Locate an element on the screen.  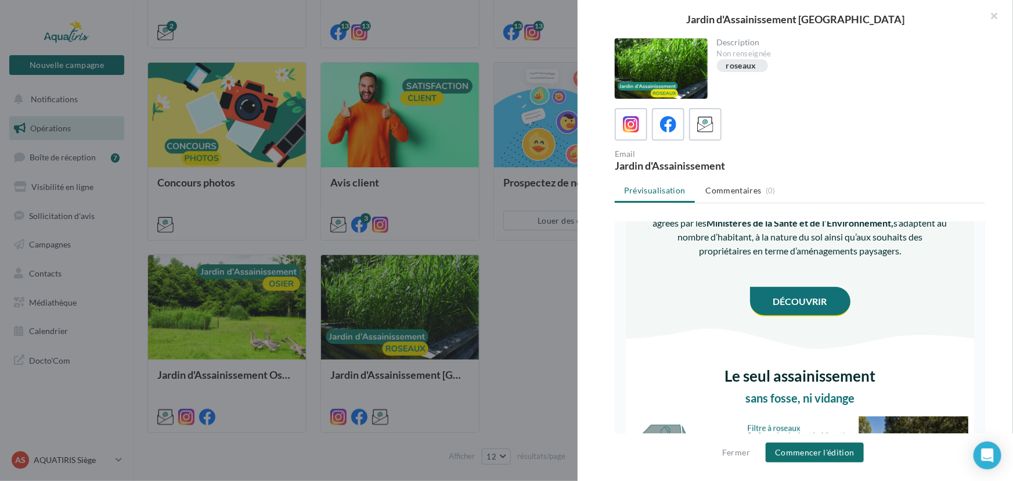
button: Commencer l'édition is located at coordinates (815, 452).